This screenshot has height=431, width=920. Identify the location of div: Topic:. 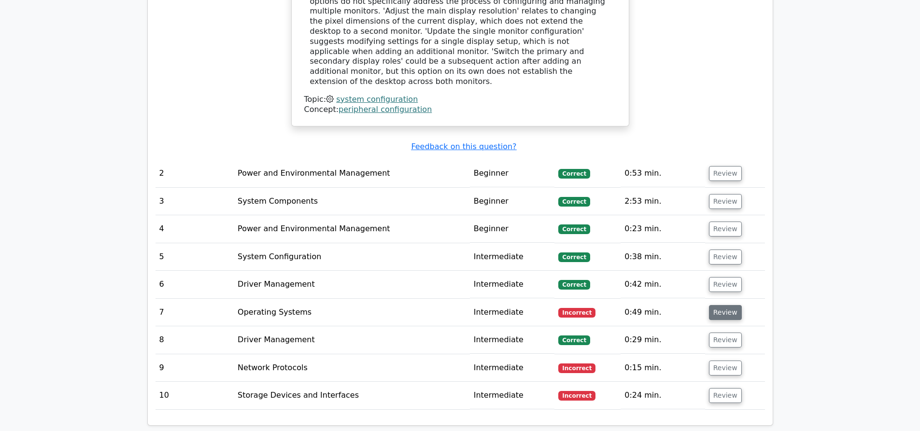
(460, 99).